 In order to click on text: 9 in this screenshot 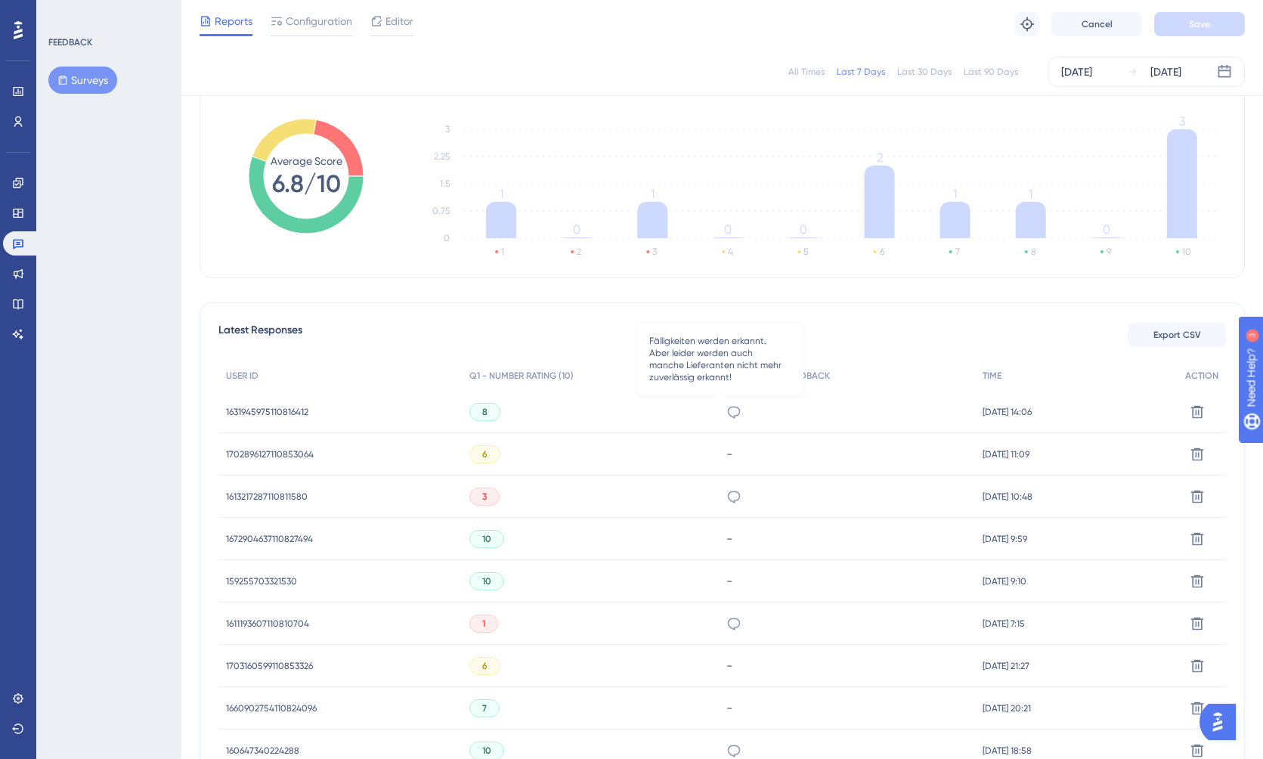, I will do `click(1108, 252)`.